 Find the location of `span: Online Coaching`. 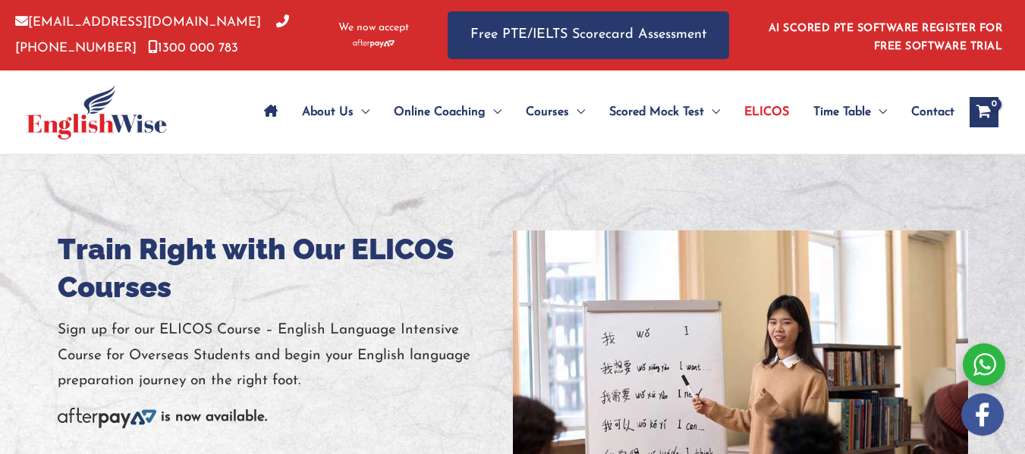

span: Online Coaching is located at coordinates (439, 112).